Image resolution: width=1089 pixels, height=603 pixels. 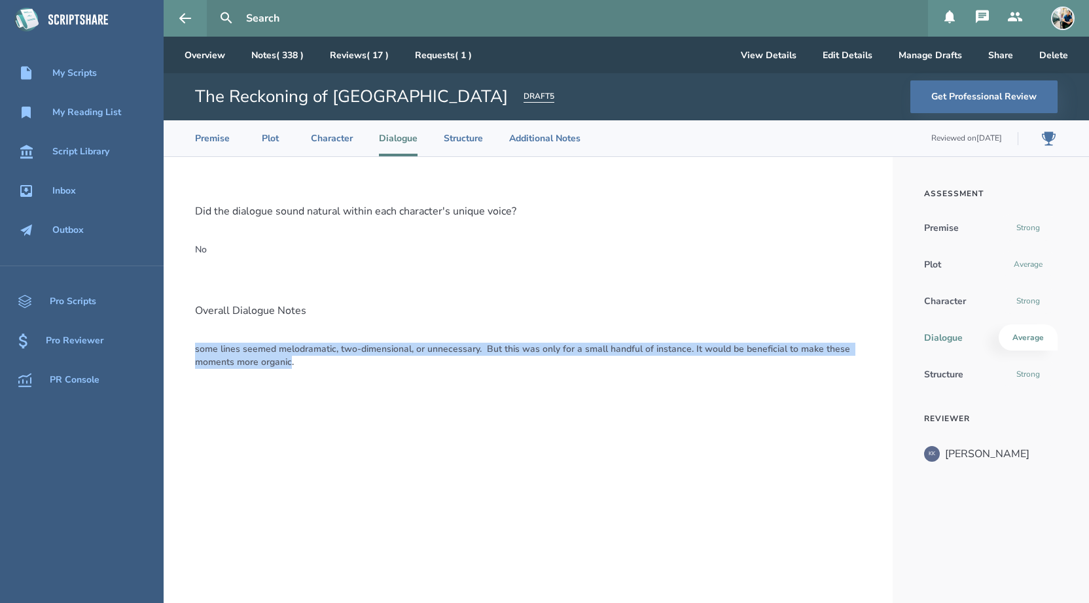 What do you see at coordinates (945, 301) in the screenshot?
I see `div: Character` at bounding box center [945, 301].